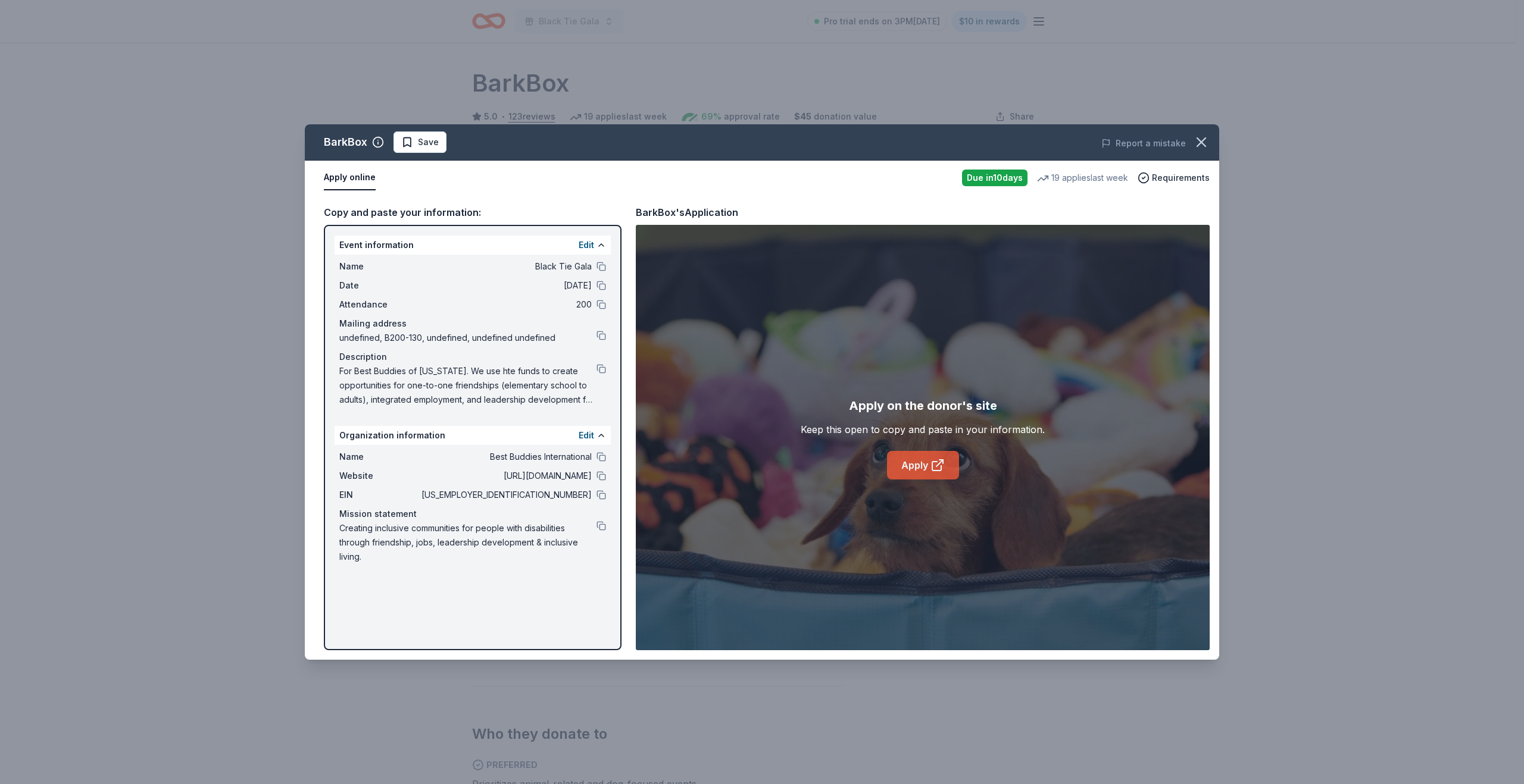 The image size is (1524, 784). Describe the element at coordinates (1180, 178) in the screenshot. I see `span: Requirements` at that location.